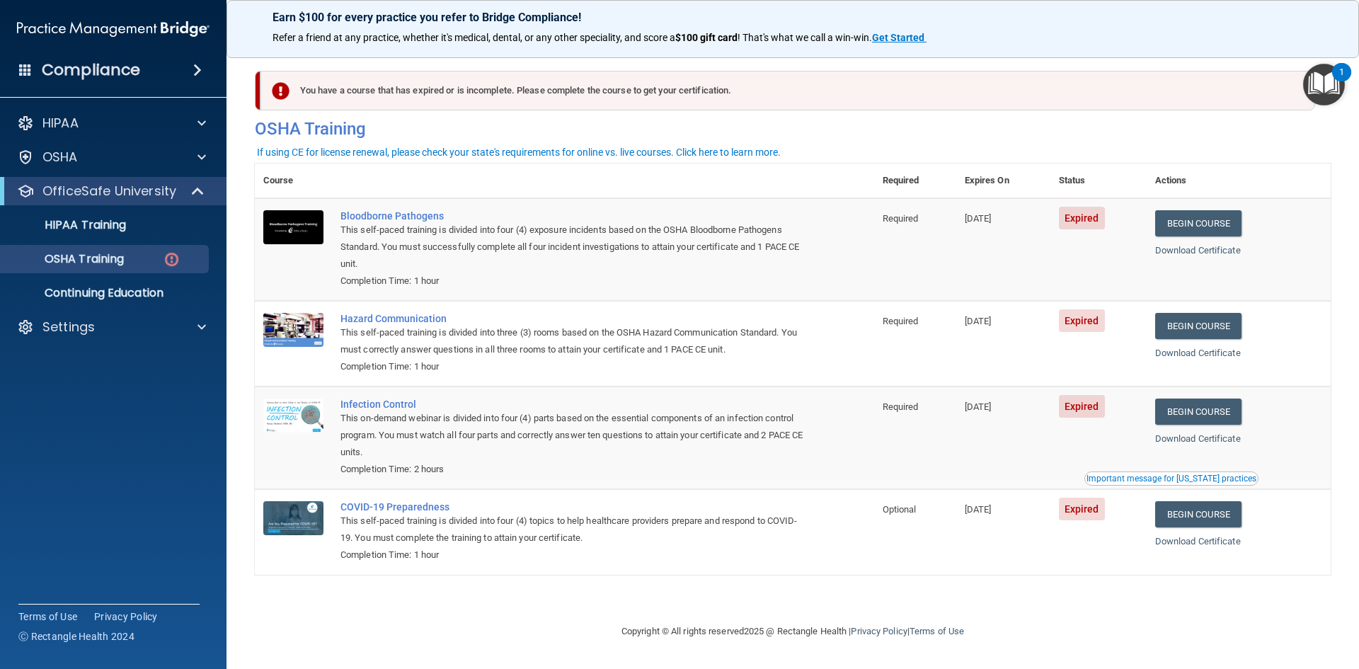  Describe the element at coordinates (76, 636) in the screenshot. I see `span: Ⓒ Rectangle Health 2024` at that location.